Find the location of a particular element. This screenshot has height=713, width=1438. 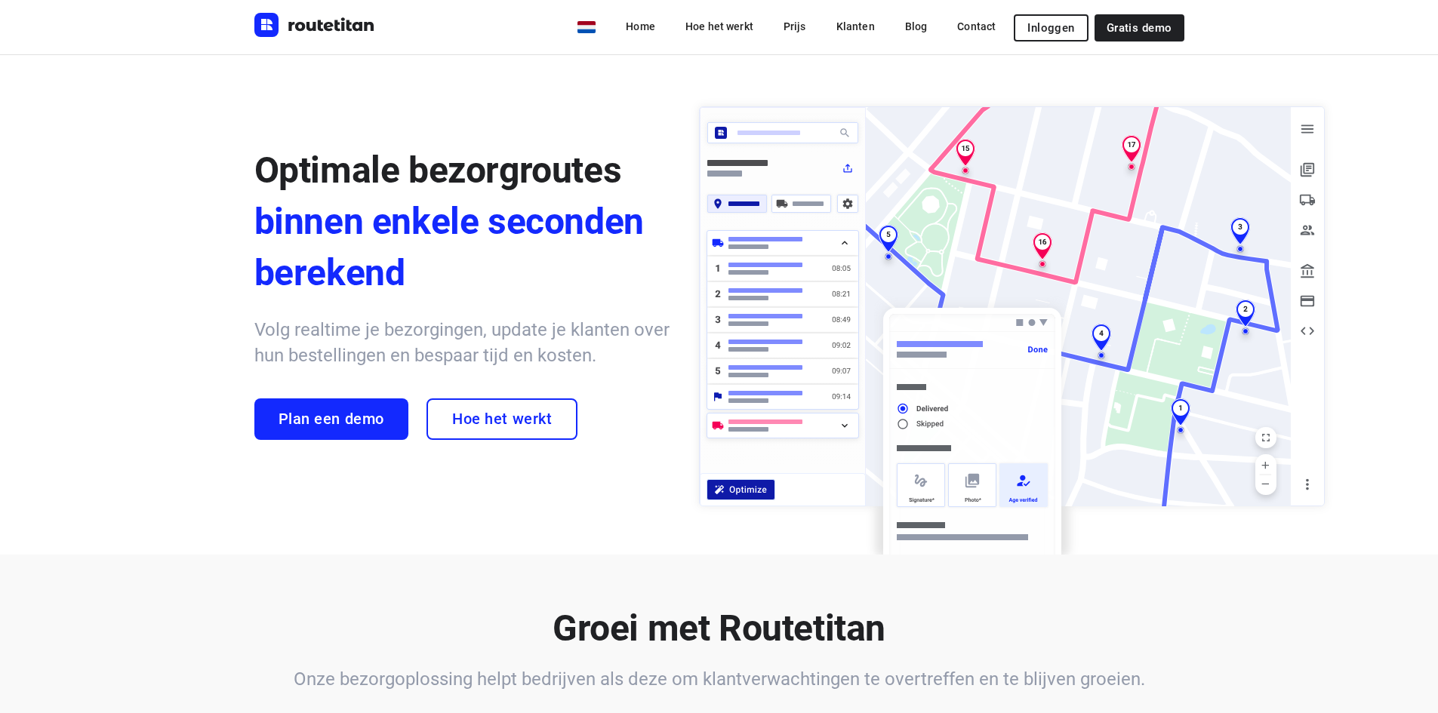

span: Optimale bezorgroutes is located at coordinates (438, 170).